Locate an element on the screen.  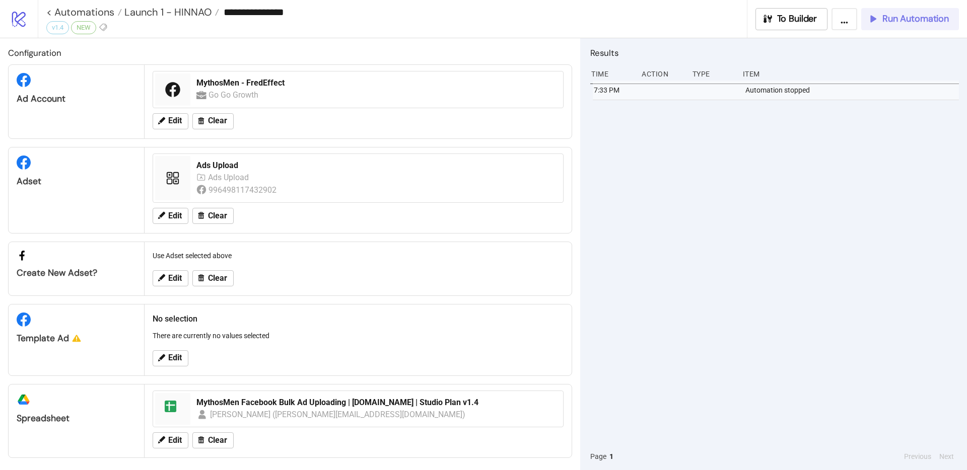
div: v1.4 is located at coordinates (57, 28).